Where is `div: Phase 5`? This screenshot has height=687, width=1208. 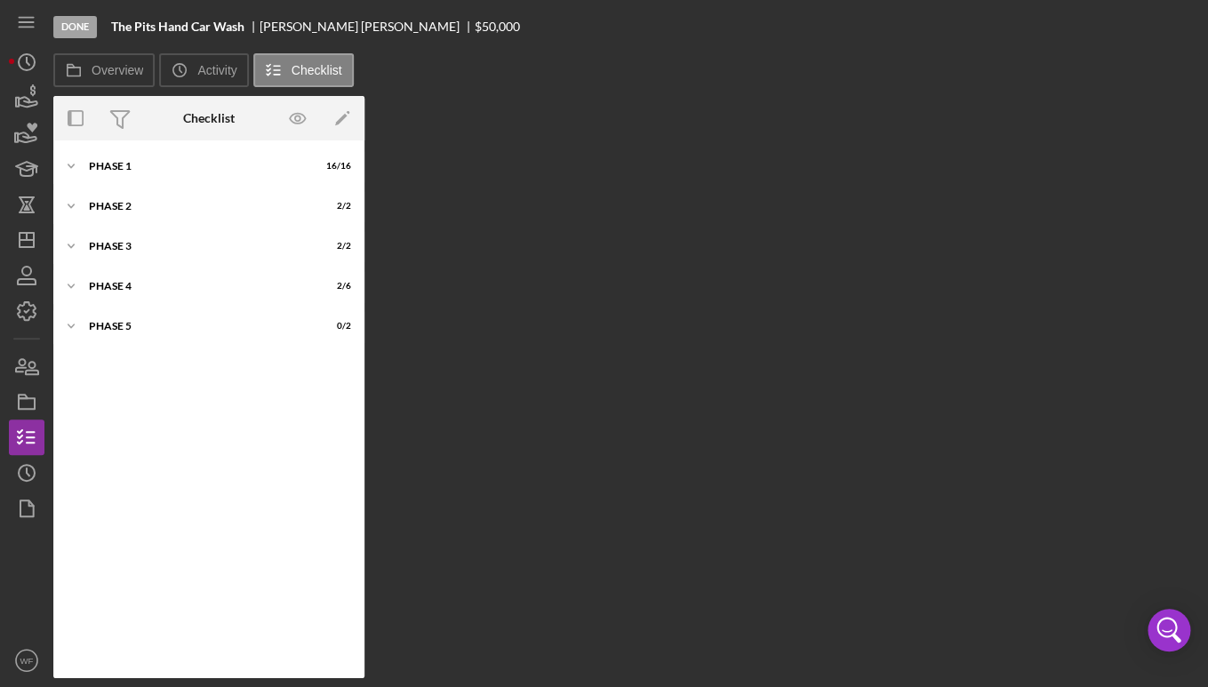
div: Phase 5 is located at coordinates (197, 326).